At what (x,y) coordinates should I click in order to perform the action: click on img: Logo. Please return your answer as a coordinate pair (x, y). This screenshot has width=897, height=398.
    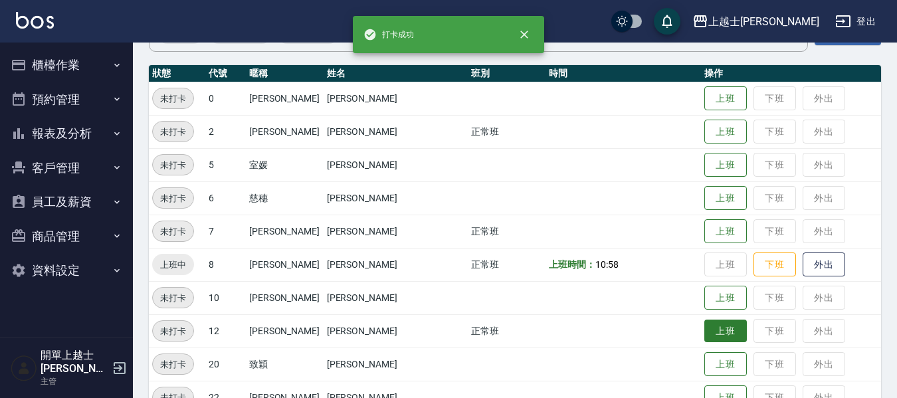
    Looking at the image, I should click on (35, 20).